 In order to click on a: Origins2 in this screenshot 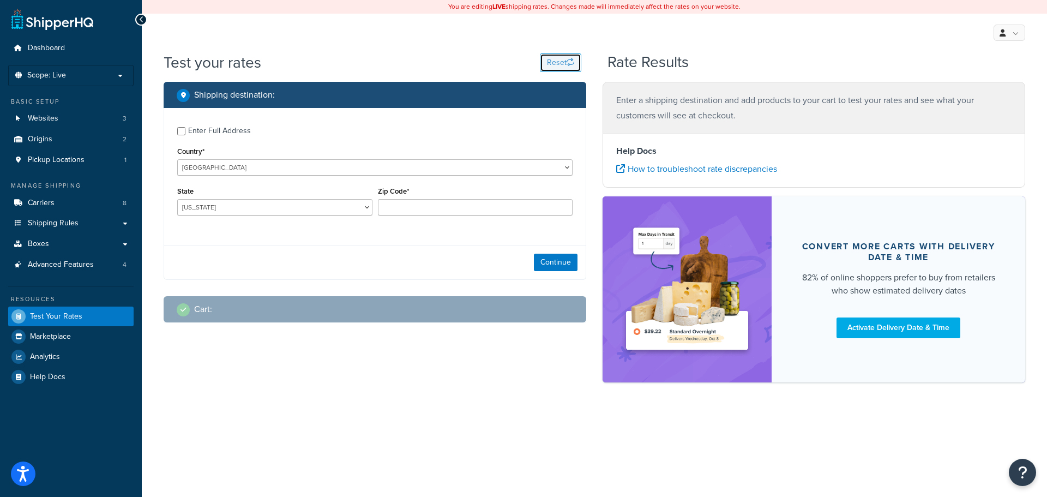, I will do `click(71, 139)`.